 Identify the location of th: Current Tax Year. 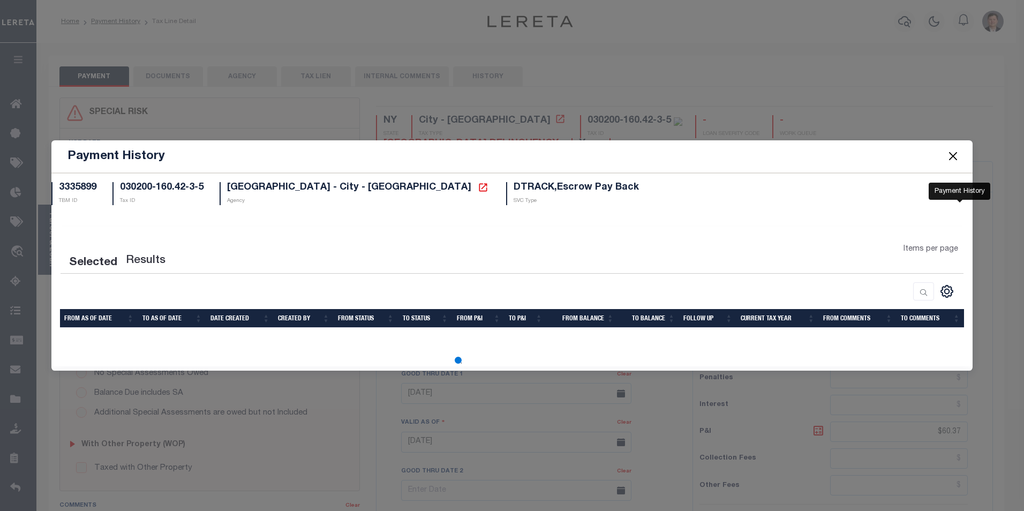
(777, 318).